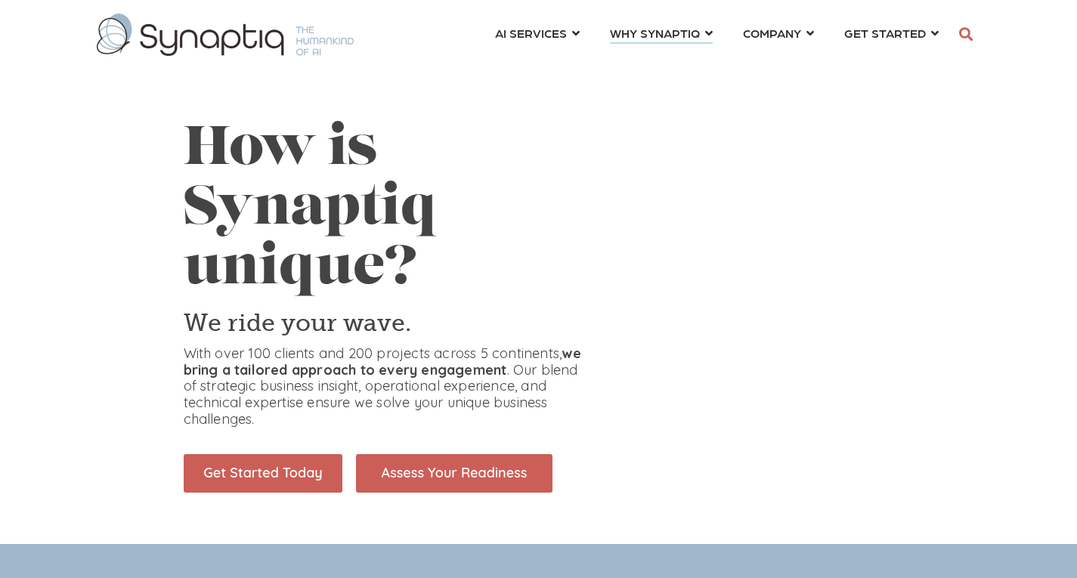  What do you see at coordinates (454, 473) in the screenshot?
I see `img: Assess Your Readiness` at bounding box center [454, 473].